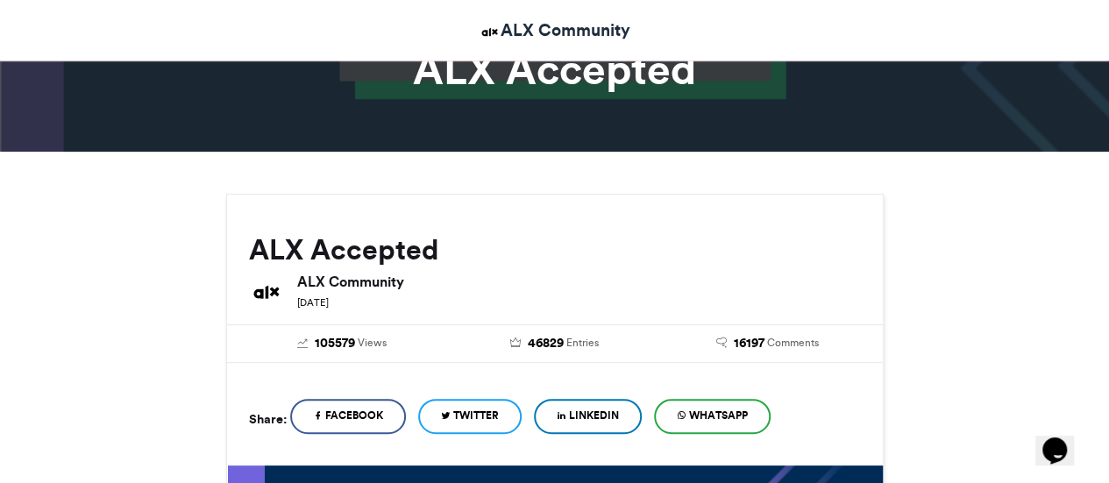 This screenshot has width=1109, height=483. Describe the element at coordinates (579, 281) in the screenshot. I see `h6: ALX Community` at that location.